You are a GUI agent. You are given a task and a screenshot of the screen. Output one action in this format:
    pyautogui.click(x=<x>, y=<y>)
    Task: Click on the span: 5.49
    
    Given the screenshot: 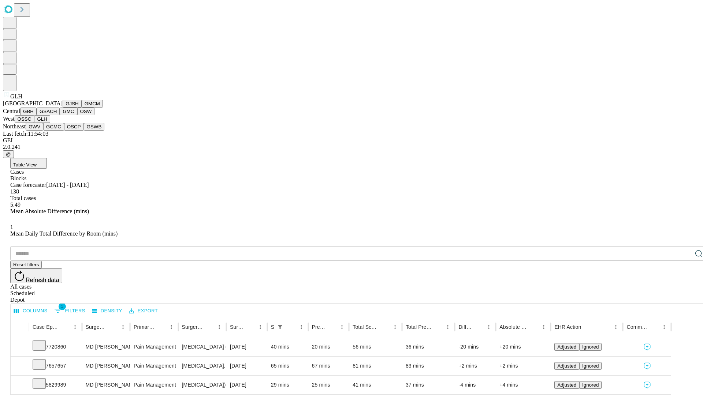 What is the action you would take?
    pyautogui.click(x=15, y=205)
    